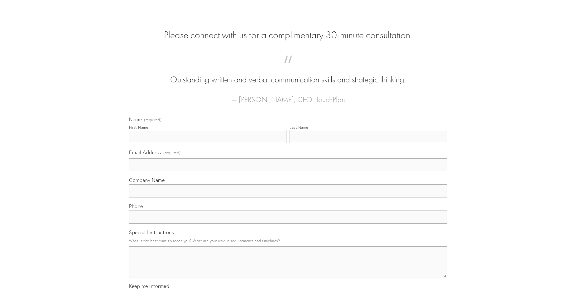 The height and width of the screenshot is (292, 576). I want to click on div: First Name, so click(138, 127).